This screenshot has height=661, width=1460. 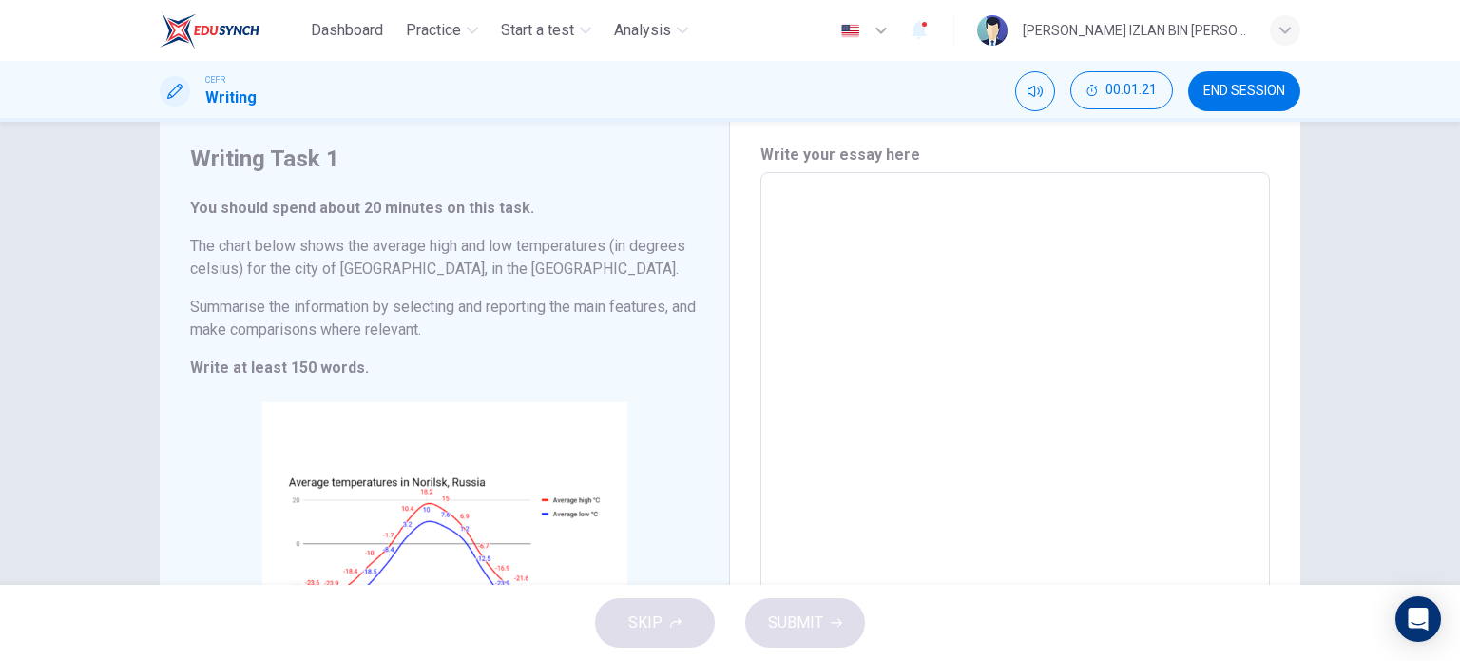 I want to click on h6: Write your essay here, so click(x=1015, y=155).